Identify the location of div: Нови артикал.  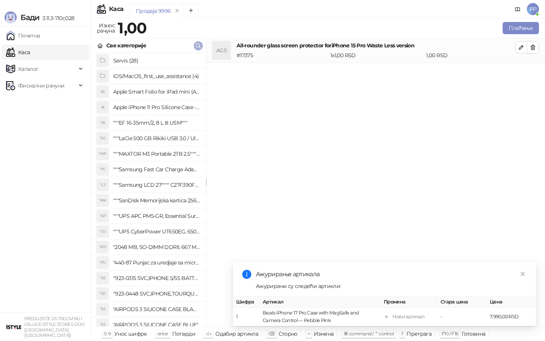
(408, 316).